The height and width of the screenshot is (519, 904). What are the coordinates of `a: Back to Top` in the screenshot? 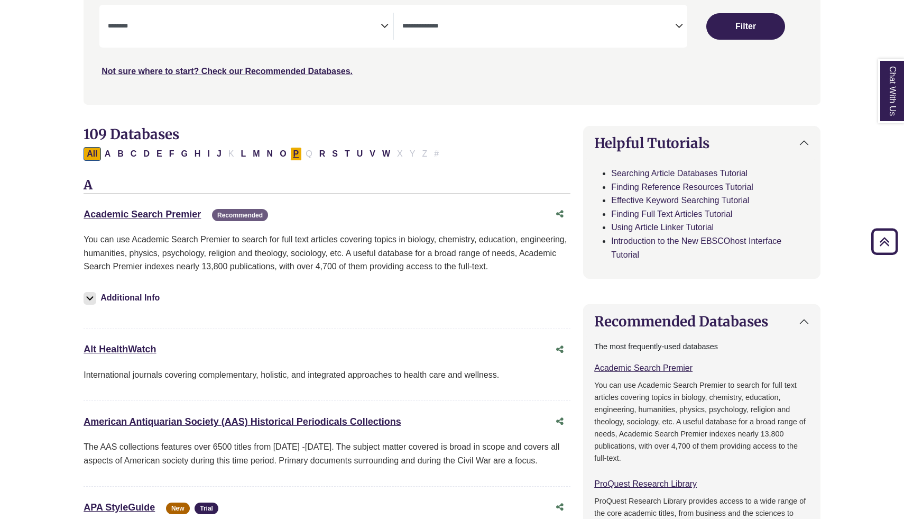 It's located at (885, 241).